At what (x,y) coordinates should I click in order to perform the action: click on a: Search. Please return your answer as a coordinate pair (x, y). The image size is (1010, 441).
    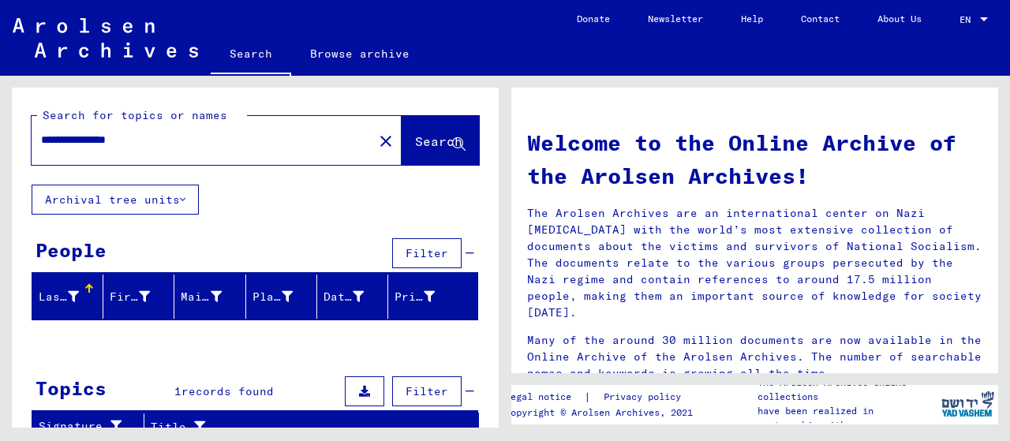
    Looking at the image, I should click on (251, 55).